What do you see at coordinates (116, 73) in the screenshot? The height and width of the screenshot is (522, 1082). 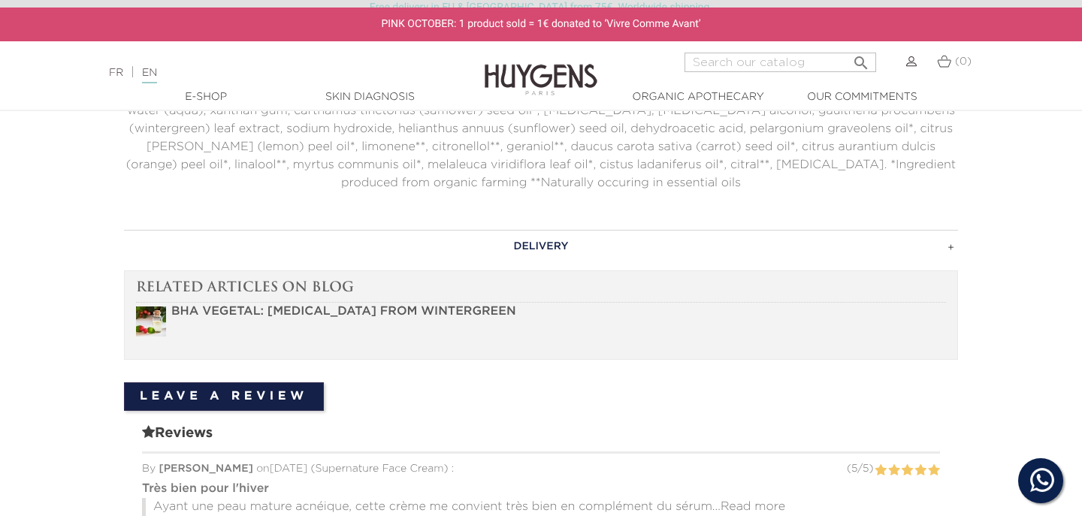 I see `a: FR` at bounding box center [116, 73].